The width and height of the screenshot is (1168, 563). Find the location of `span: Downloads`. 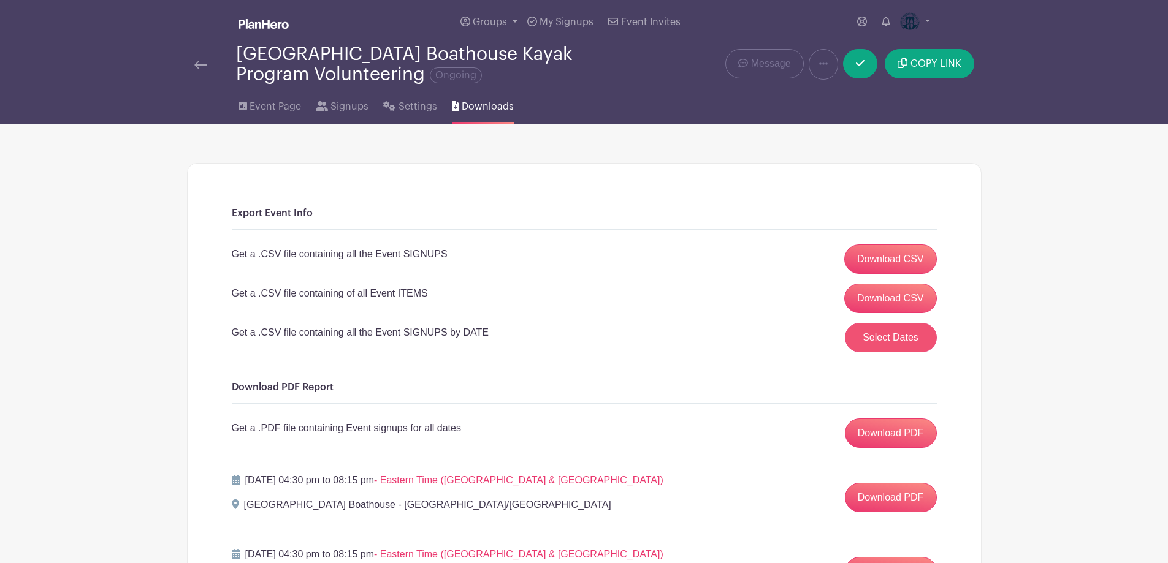

span: Downloads is located at coordinates (487, 107).